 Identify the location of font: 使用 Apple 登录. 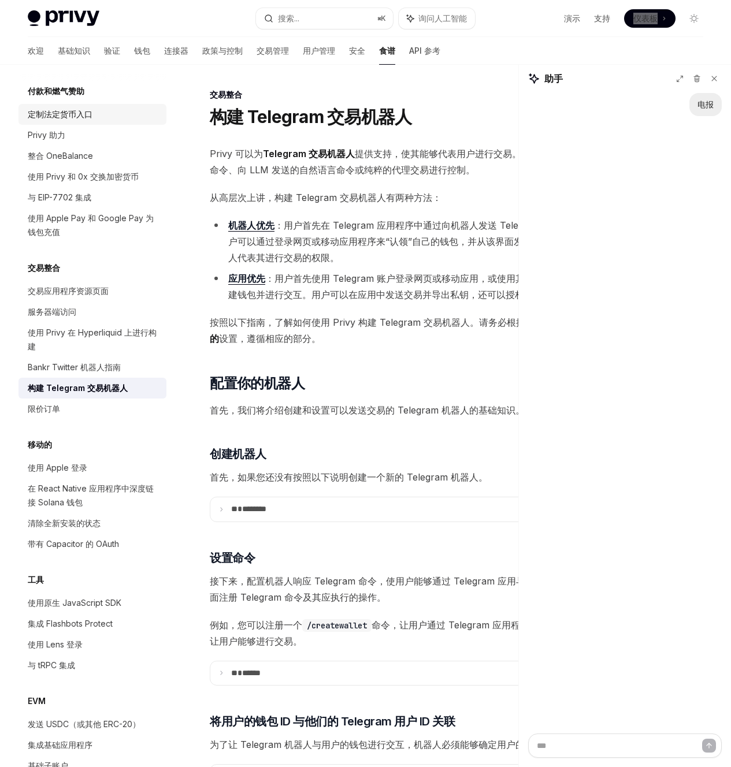
(57, 467).